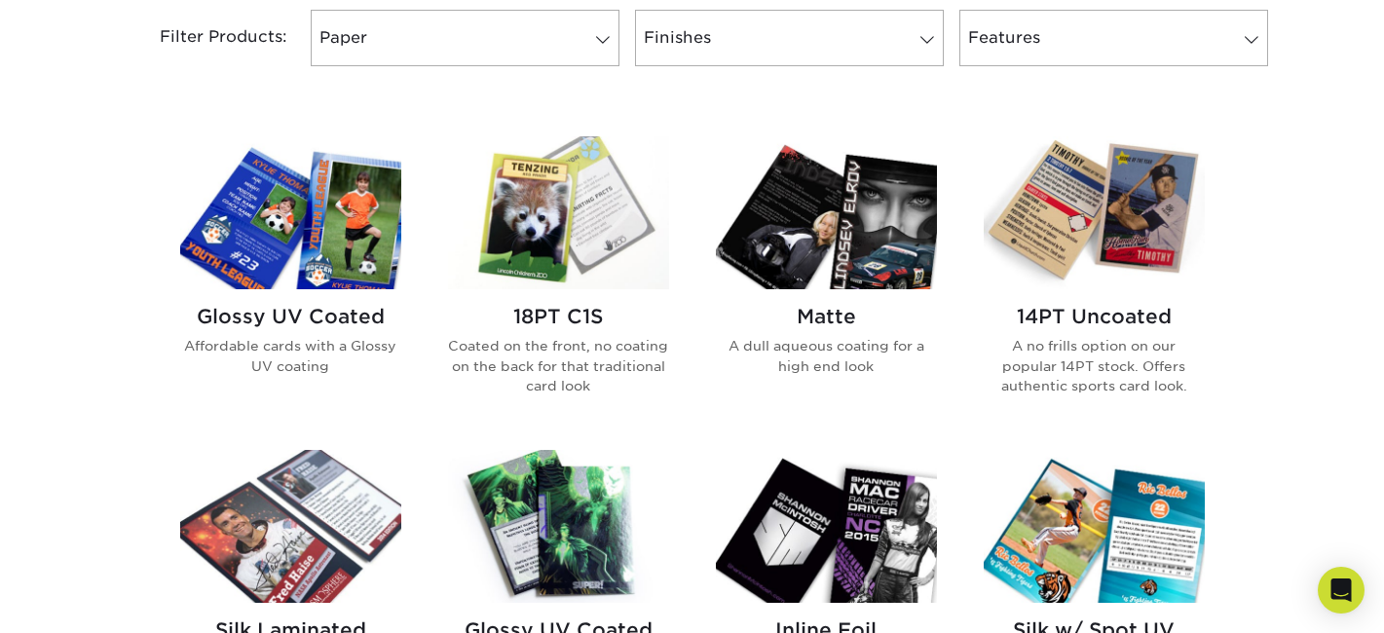 The image size is (1384, 633). I want to click on a: Features, so click(1113, 38).